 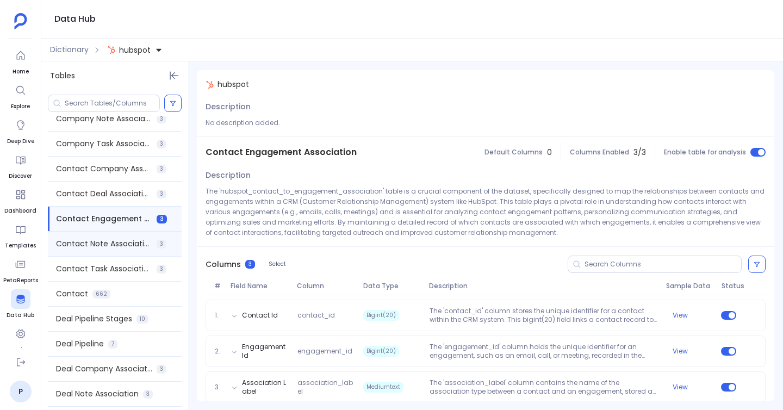 I want to click on span: association_label, so click(x=326, y=387).